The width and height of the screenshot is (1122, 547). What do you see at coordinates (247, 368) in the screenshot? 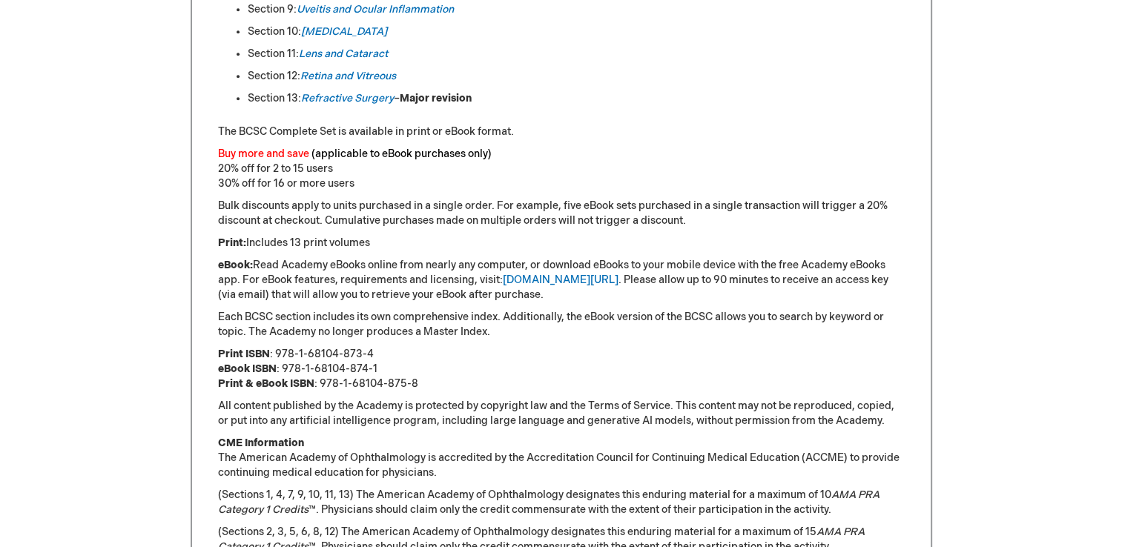
I see `strong: eBook ISBN` at bounding box center [247, 368].